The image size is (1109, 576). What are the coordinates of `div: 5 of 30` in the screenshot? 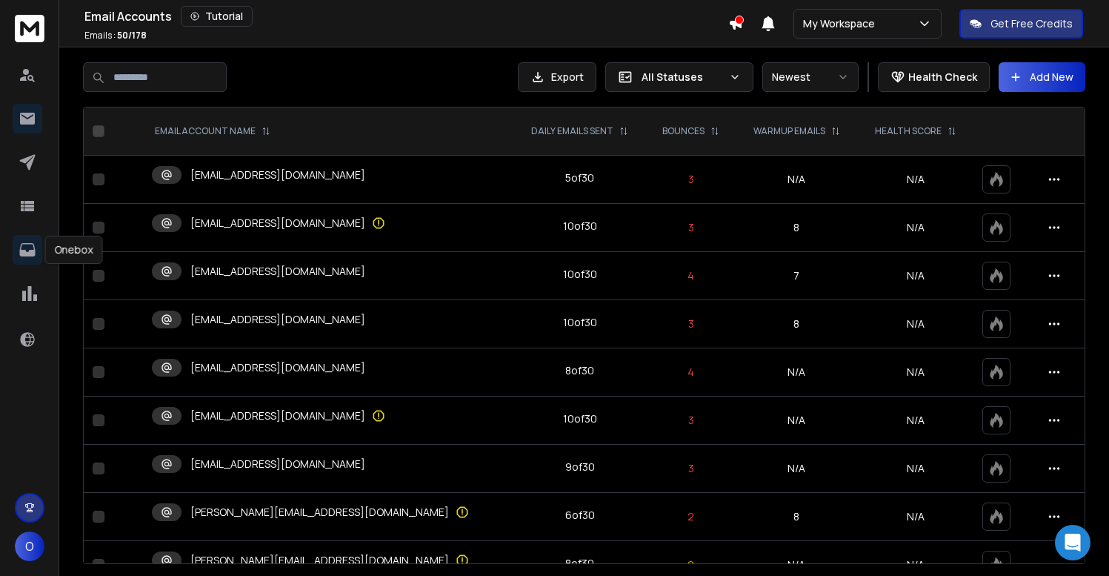 It's located at (579, 178).